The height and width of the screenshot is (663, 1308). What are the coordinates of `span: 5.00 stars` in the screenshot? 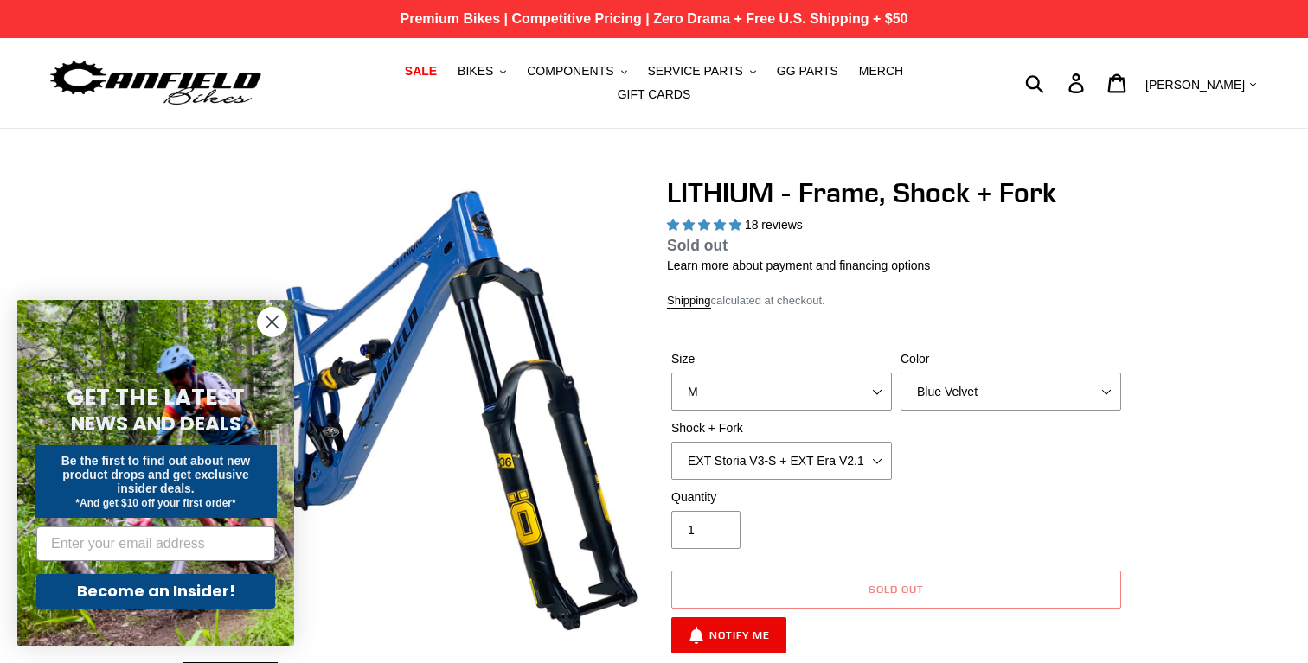 It's located at (706, 225).